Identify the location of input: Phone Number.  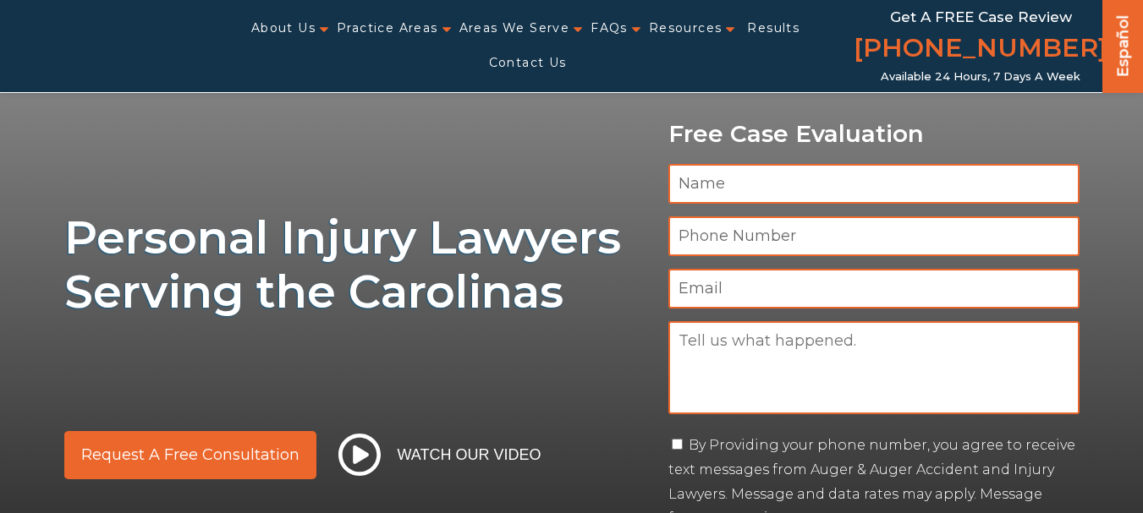
(874, 236).